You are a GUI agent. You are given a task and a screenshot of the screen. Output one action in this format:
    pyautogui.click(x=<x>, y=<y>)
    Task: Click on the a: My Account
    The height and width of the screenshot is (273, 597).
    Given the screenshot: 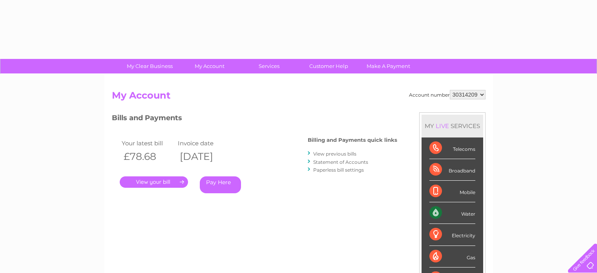 What is the action you would take?
    pyautogui.click(x=209, y=66)
    